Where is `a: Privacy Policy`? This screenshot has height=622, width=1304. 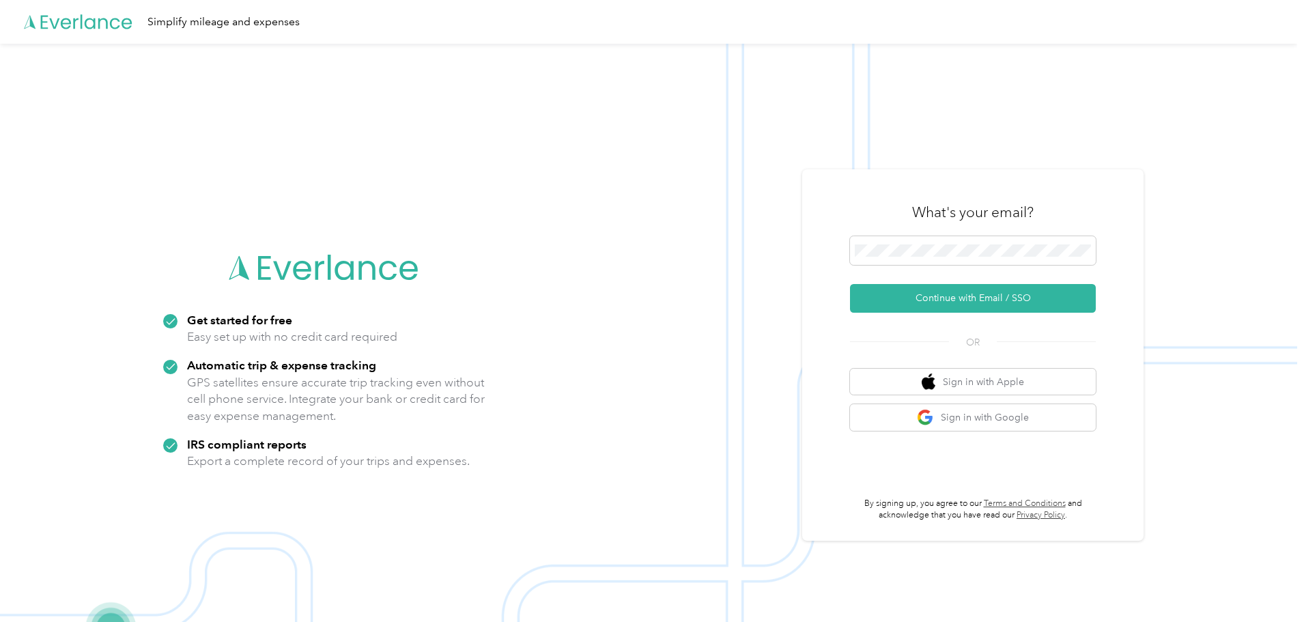 a: Privacy Policy is located at coordinates (1041, 515).